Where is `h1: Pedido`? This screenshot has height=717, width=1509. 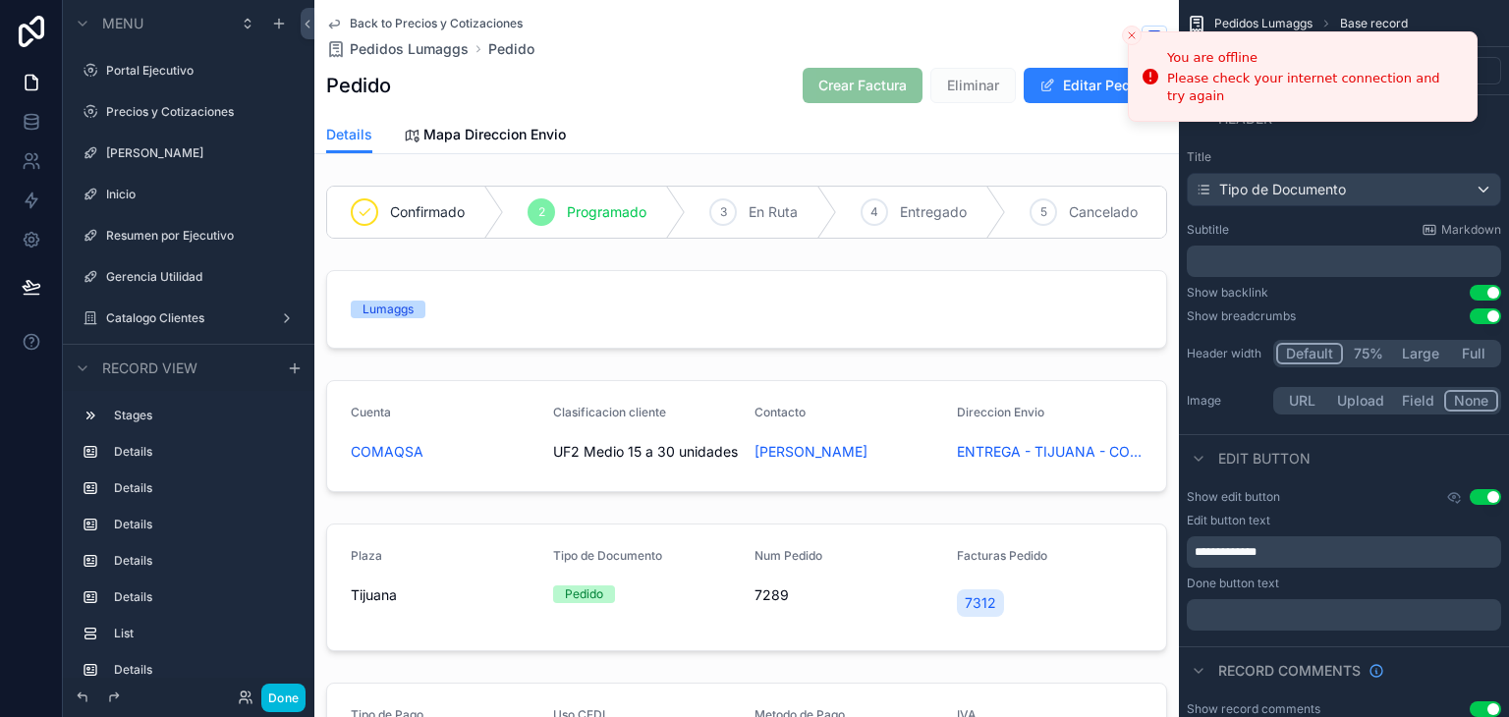
h1: Pedido is located at coordinates (359, 85).